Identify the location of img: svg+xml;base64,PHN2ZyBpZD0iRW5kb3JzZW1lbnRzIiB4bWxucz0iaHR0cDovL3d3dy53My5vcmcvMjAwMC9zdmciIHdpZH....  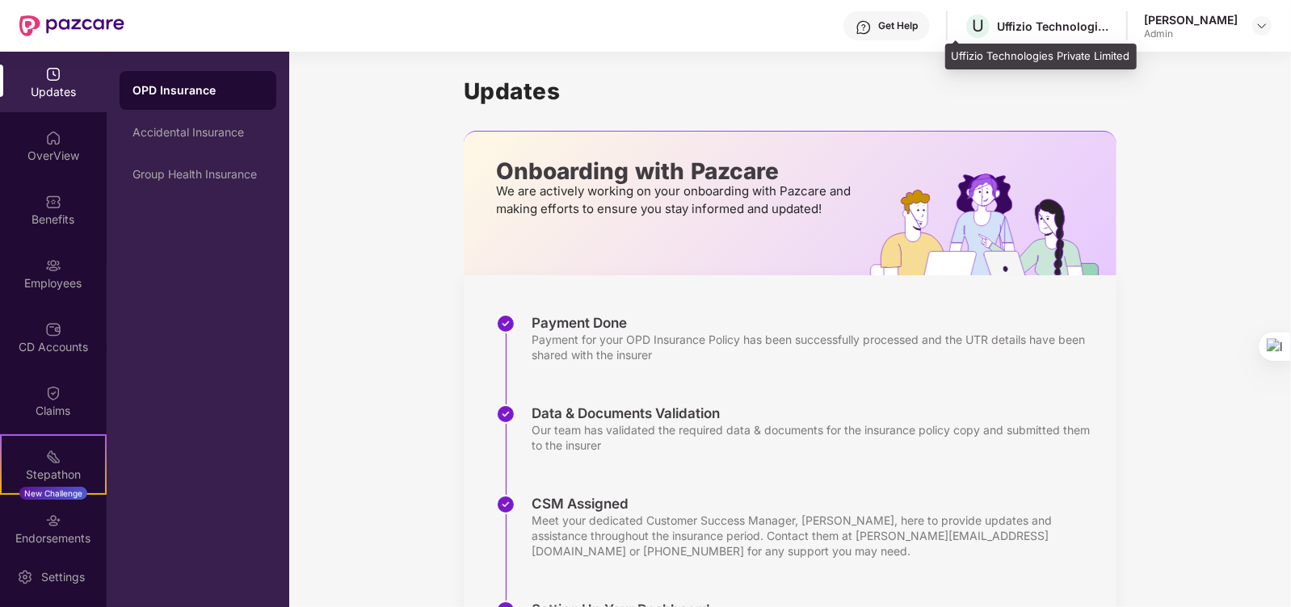
(53, 521).